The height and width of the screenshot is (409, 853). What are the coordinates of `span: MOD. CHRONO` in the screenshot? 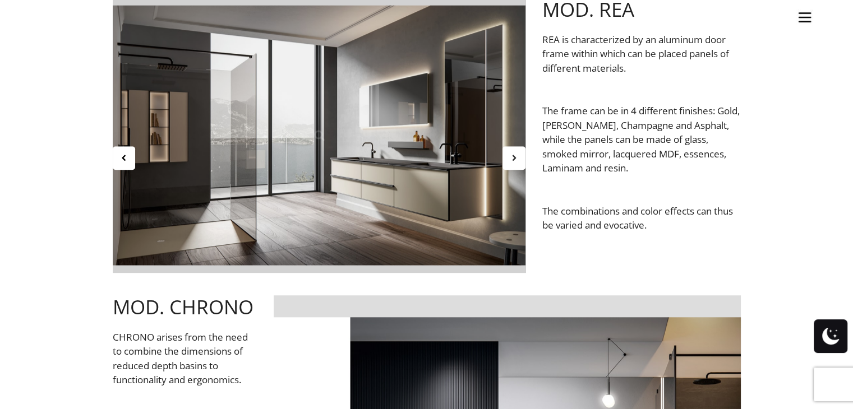 It's located at (183, 307).